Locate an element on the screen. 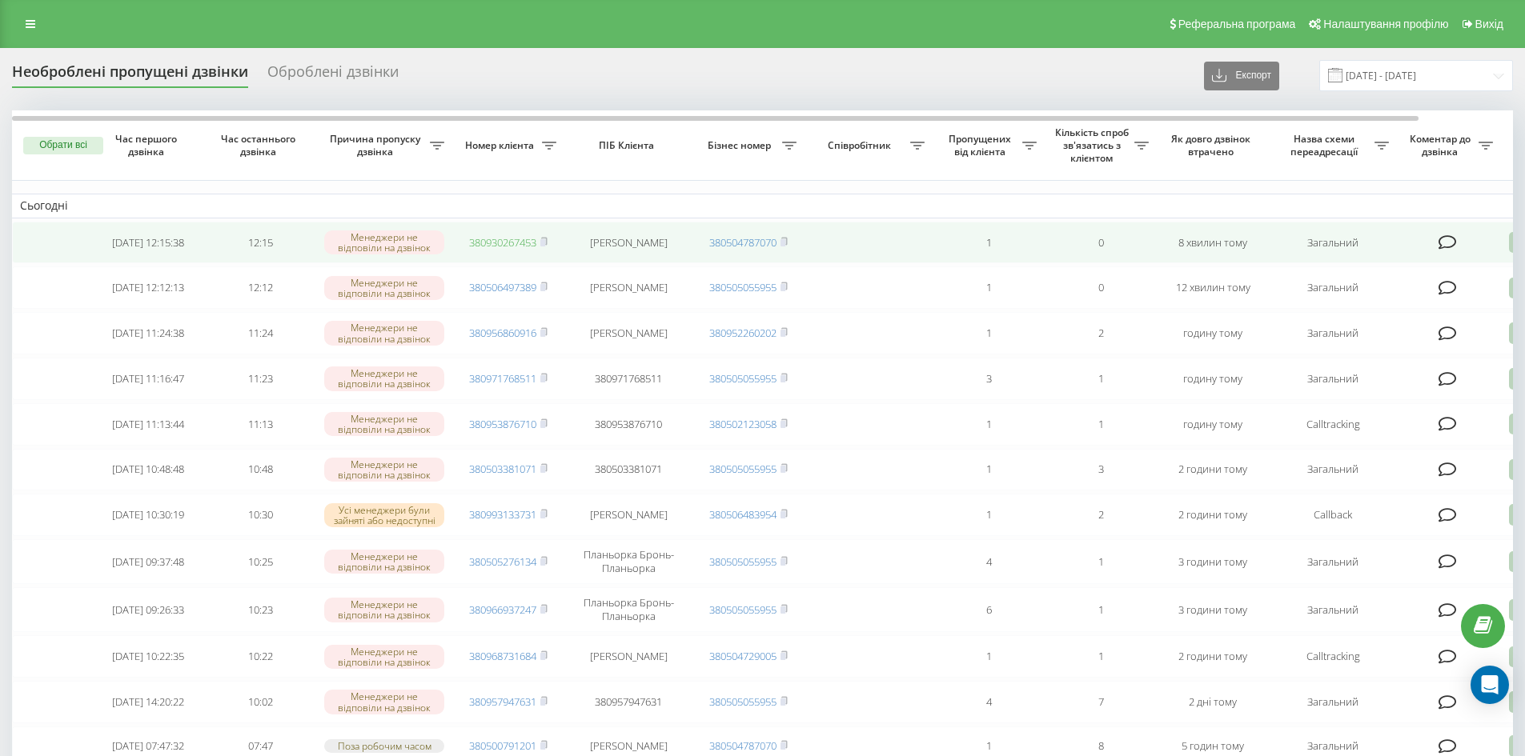  a: 380957947631 is located at coordinates (503, 702).